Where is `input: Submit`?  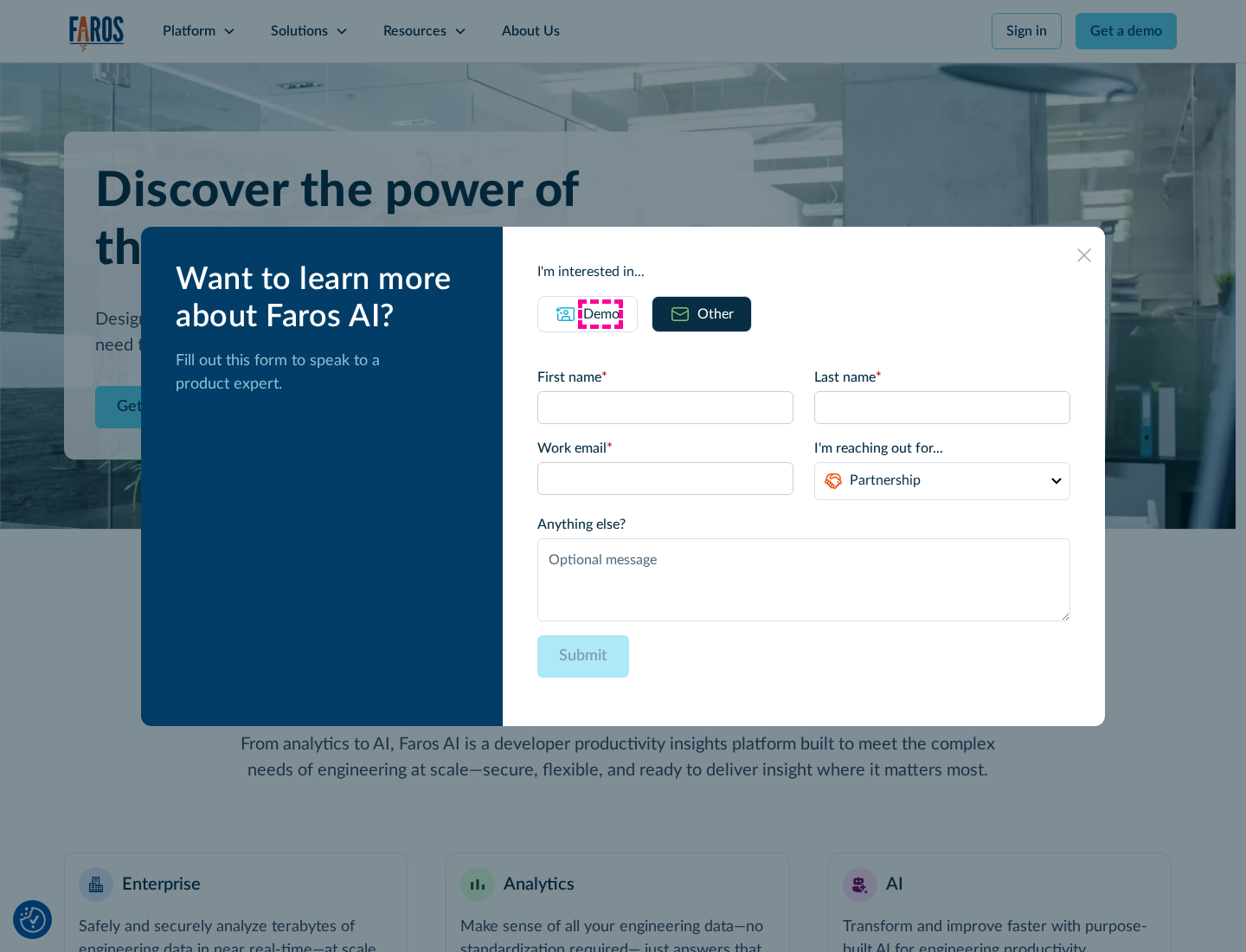 input: Submit is located at coordinates (583, 656).